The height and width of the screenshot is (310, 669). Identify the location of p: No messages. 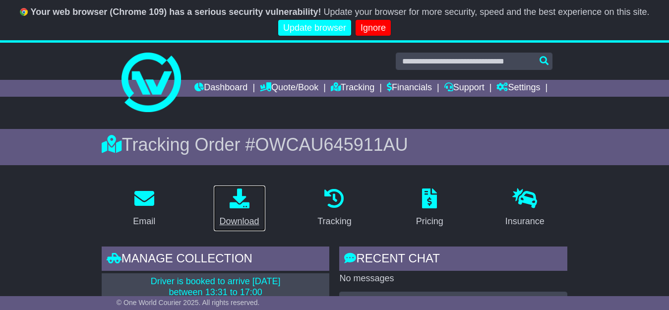
(453, 279).